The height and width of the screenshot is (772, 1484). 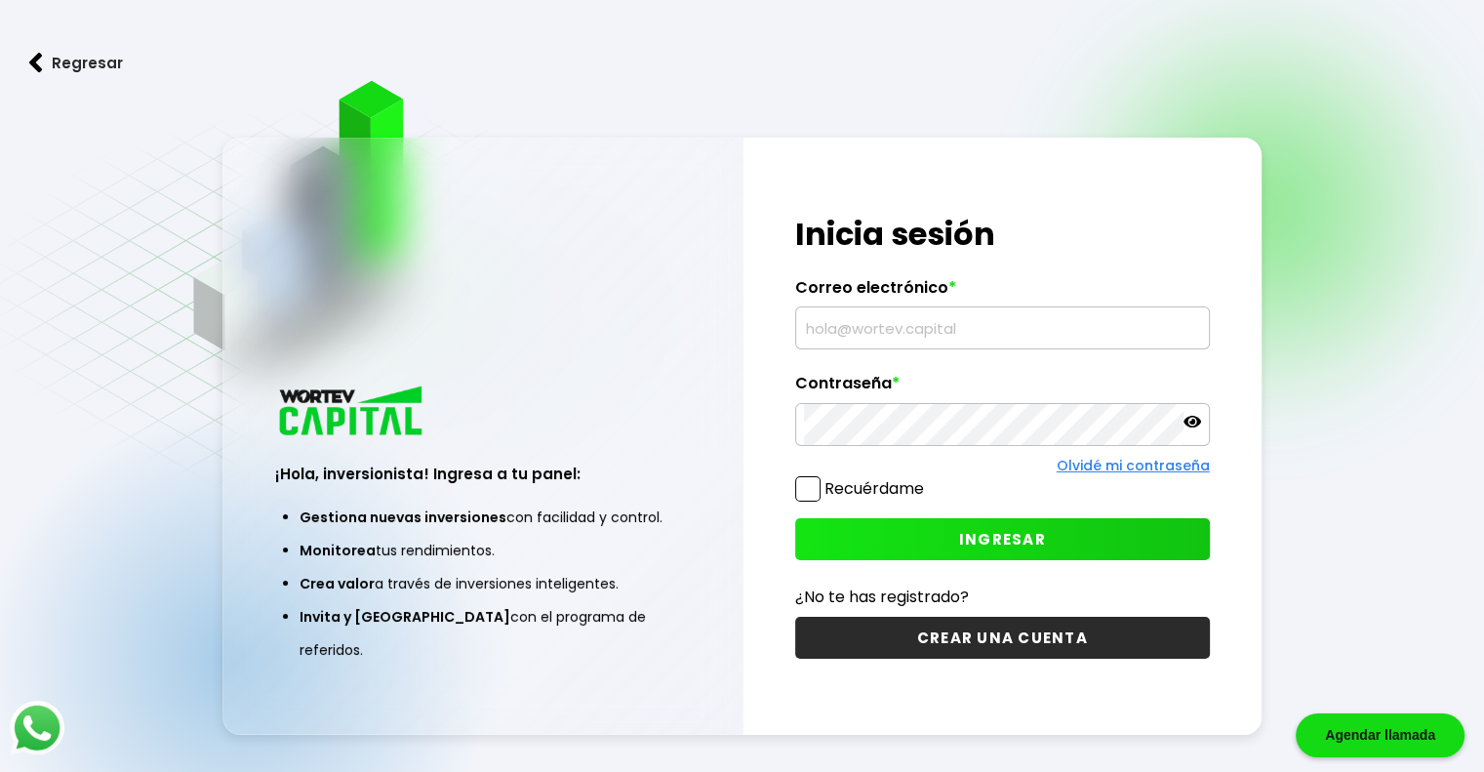 What do you see at coordinates (1002, 622) in the screenshot?
I see `a: ¿No te has registrado?CREAR UNA CUENTA` at bounding box center [1002, 622].